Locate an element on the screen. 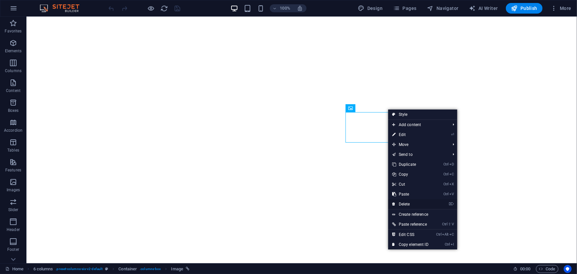  span: . columns-box is located at coordinates (150, 269).